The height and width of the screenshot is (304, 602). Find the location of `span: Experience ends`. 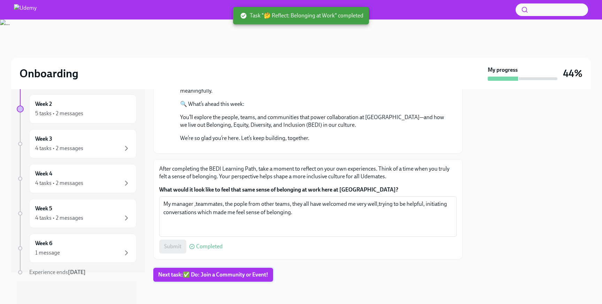

span: Experience ends is located at coordinates (57, 272).